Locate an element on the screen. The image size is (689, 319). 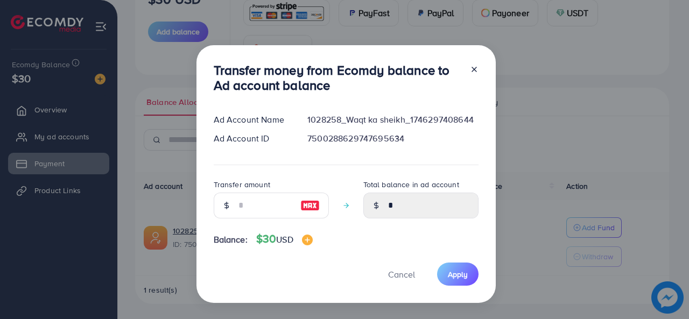
label: Total balance in ad account is located at coordinates (411, 185).